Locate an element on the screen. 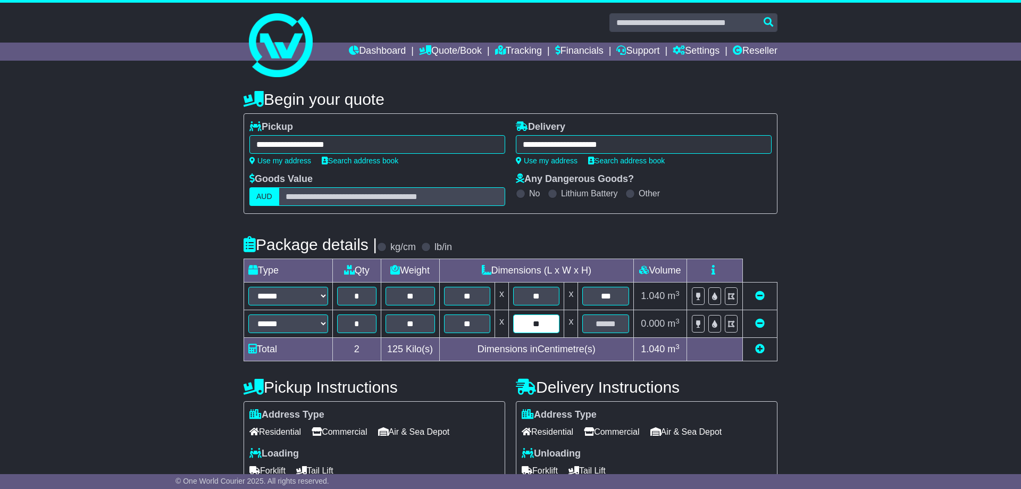 This screenshot has width=1021, height=489. h4: Begin your quote is located at coordinates (511, 99).